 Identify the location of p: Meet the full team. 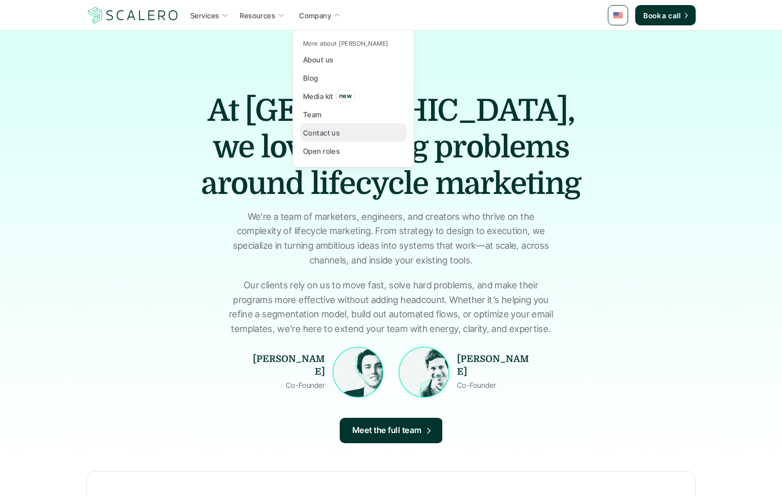
(387, 431).